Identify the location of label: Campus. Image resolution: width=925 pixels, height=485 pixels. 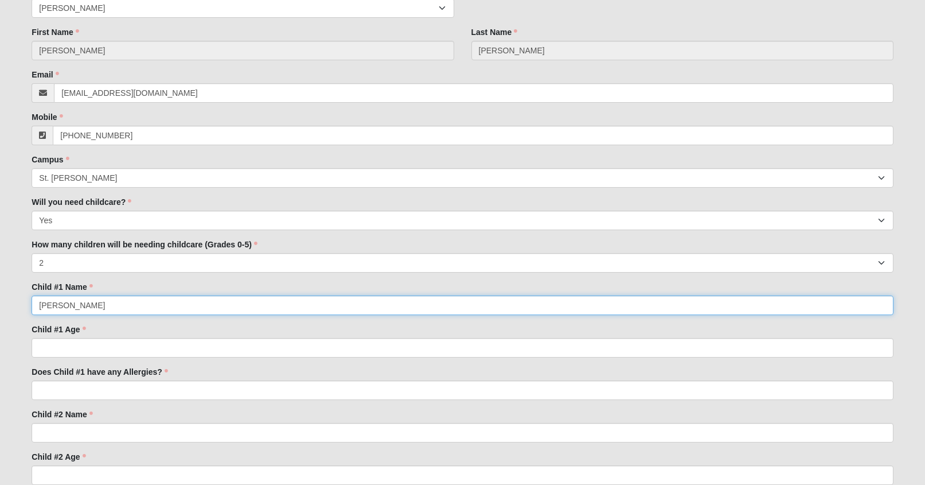
(50, 159).